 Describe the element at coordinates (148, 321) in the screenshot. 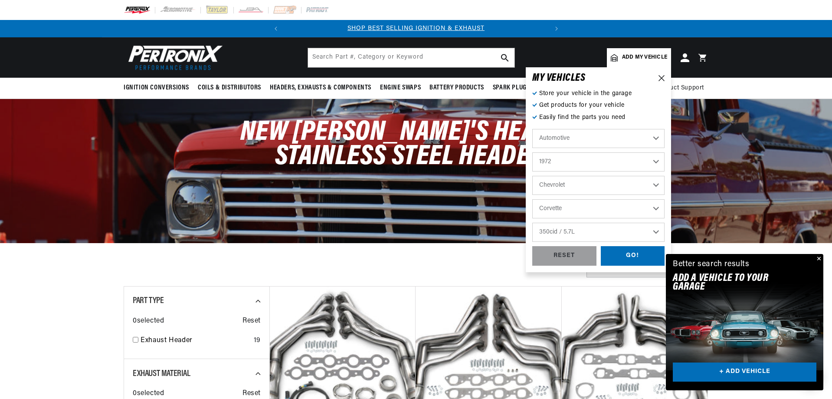

I see `span: 0 selected` at that location.